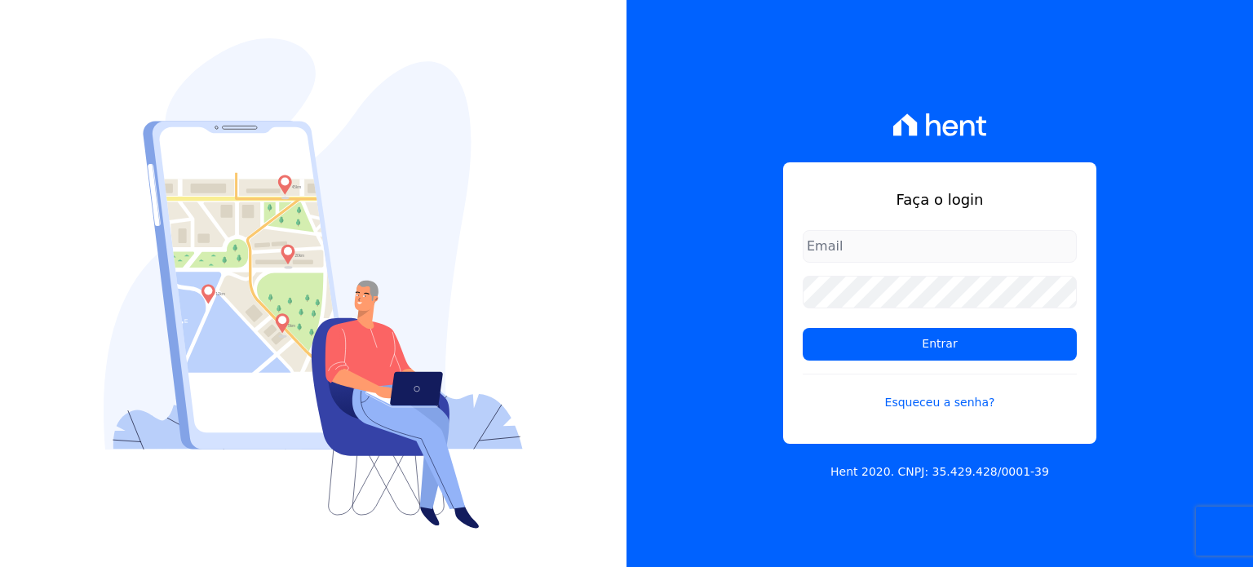 Image resolution: width=1253 pixels, height=567 pixels. Describe the element at coordinates (313, 283) in the screenshot. I see `img: Login` at that location.